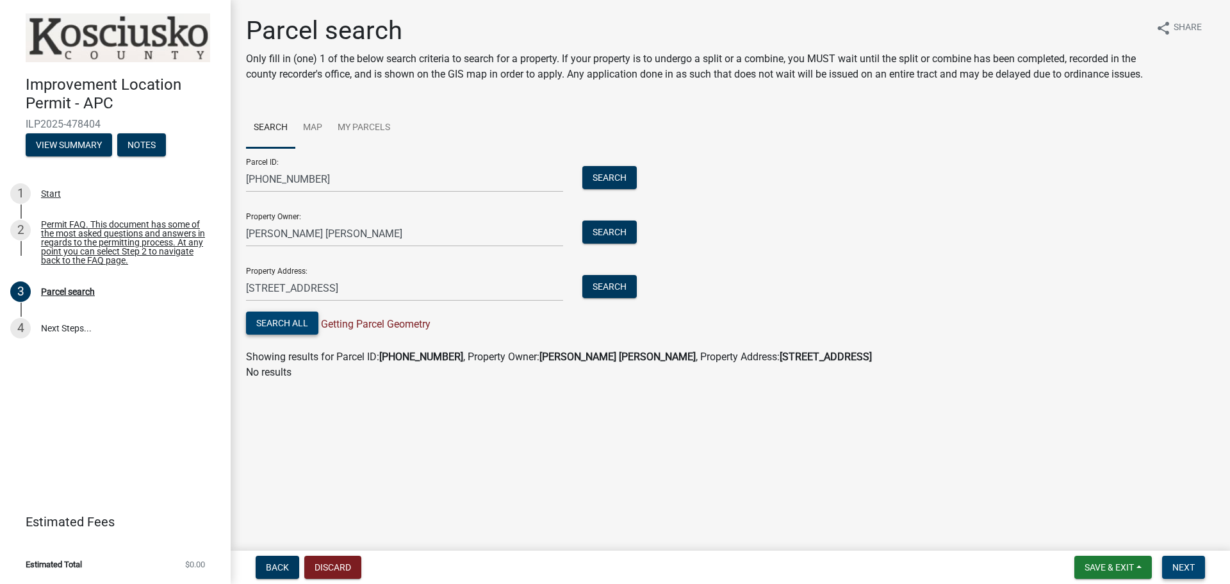 The width and height of the screenshot is (1230, 584). I want to click on span: Next, so click(1184, 567).